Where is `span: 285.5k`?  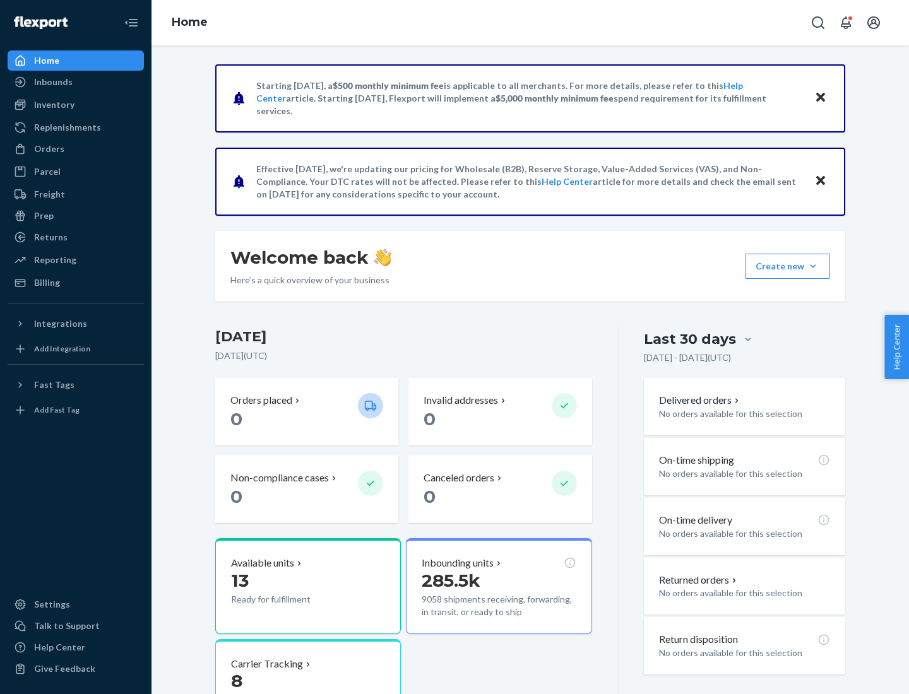
span: 285.5k is located at coordinates (451, 581).